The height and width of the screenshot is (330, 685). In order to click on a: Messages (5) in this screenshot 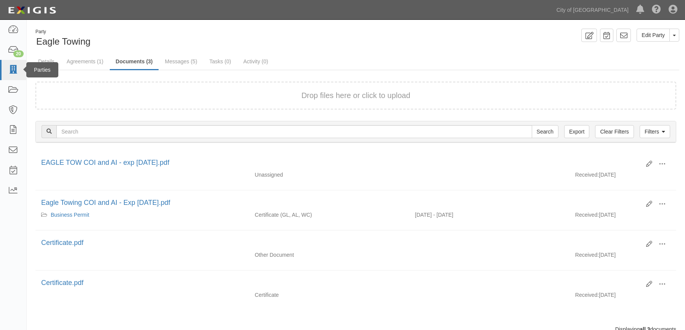, I will do `click(181, 61)`.